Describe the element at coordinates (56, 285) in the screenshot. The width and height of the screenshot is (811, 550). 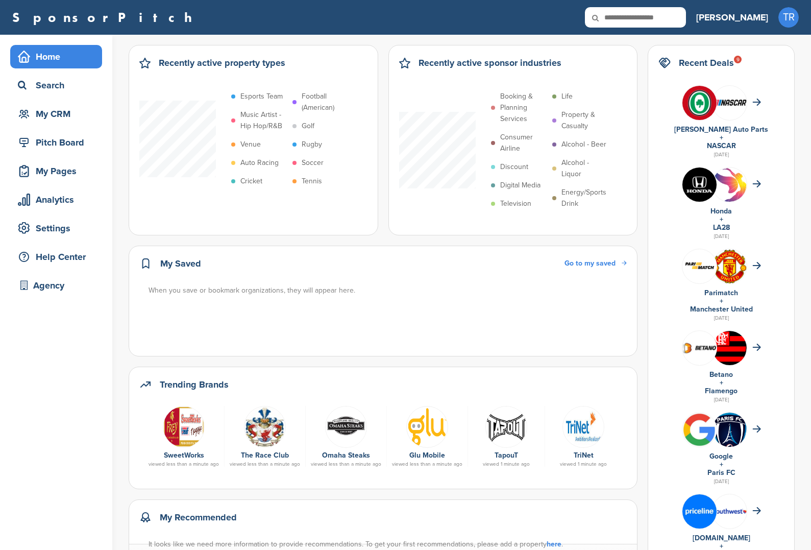
I see `a: Agency` at that location.